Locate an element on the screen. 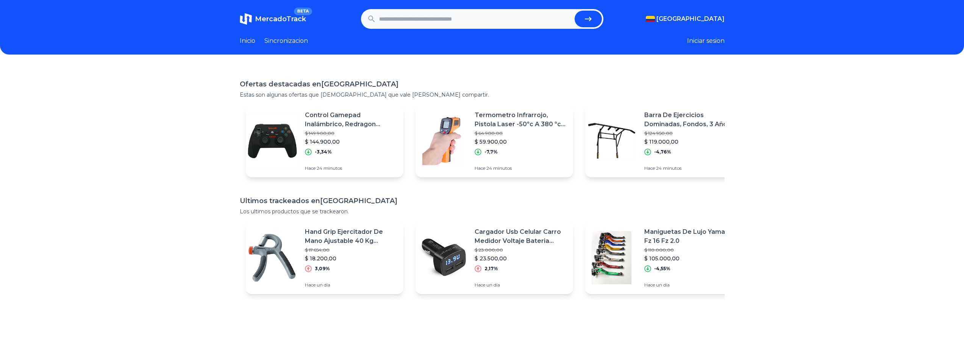 The width and height of the screenshot is (964, 346). a: Featured imageControl Gamepad Inalámbrico, Redragon Harrow G808, Pc / Ps3$ 149.900,00$ 144.900,00... is located at coordinates (325, 141).